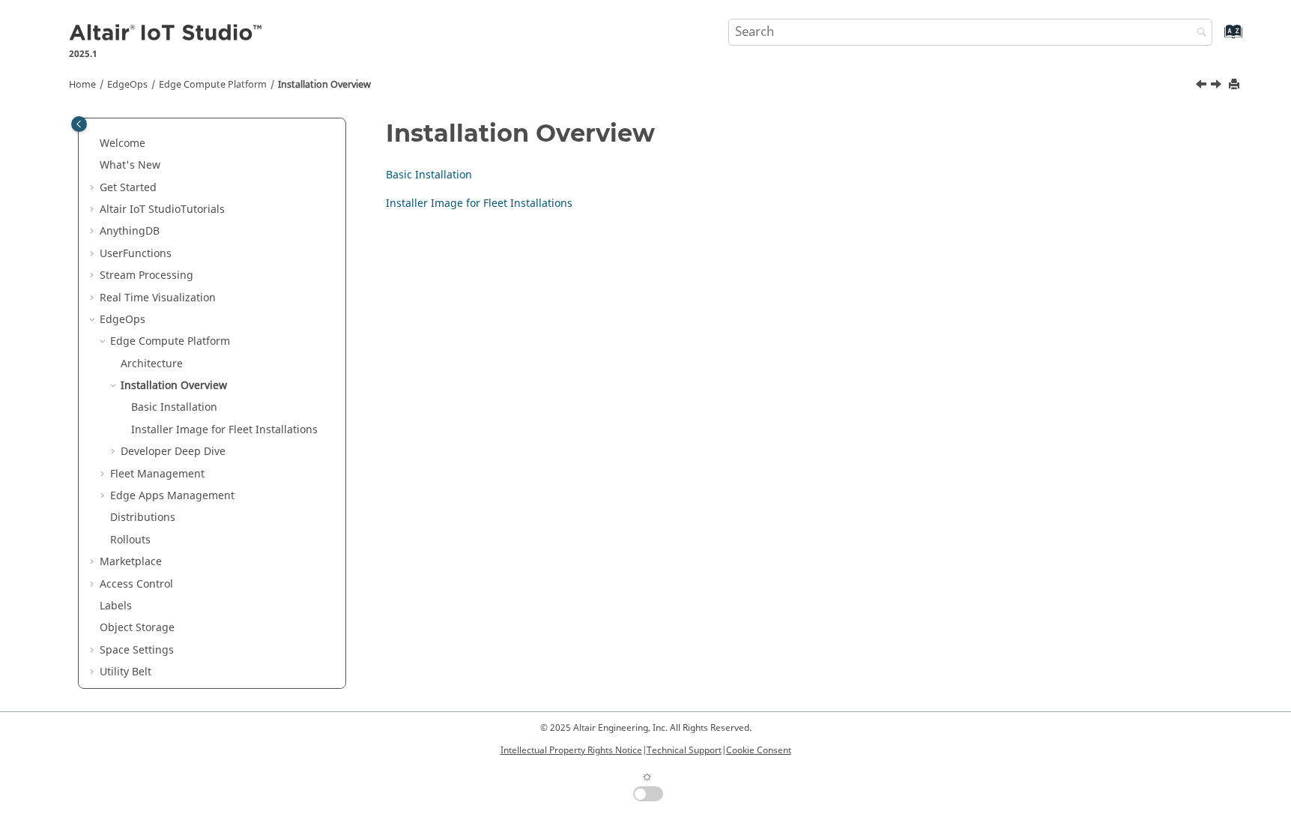 Image resolution: width=1291 pixels, height=814 pixels. What do you see at coordinates (173, 451) in the screenshot?
I see `a: Developer Deep Dive` at bounding box center [173, 451].